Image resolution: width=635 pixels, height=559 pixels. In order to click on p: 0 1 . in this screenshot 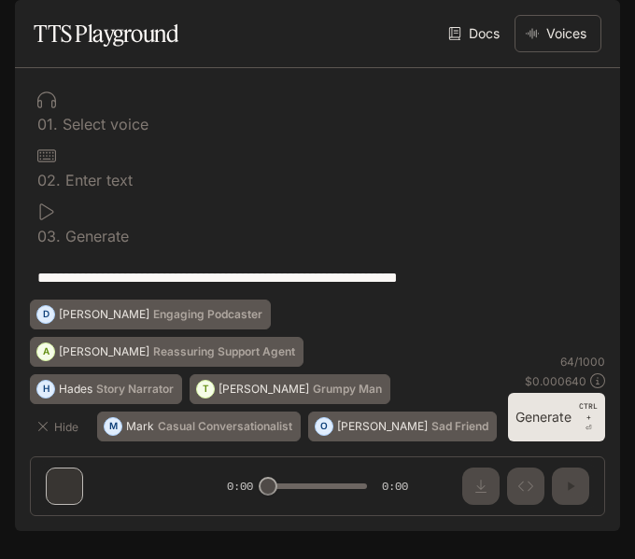, I will do `click(48, 124)`.